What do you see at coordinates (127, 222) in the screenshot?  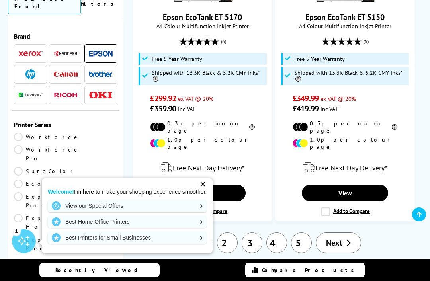 I see `a: Best Home Office Printers` at bounding box center [127, 222].